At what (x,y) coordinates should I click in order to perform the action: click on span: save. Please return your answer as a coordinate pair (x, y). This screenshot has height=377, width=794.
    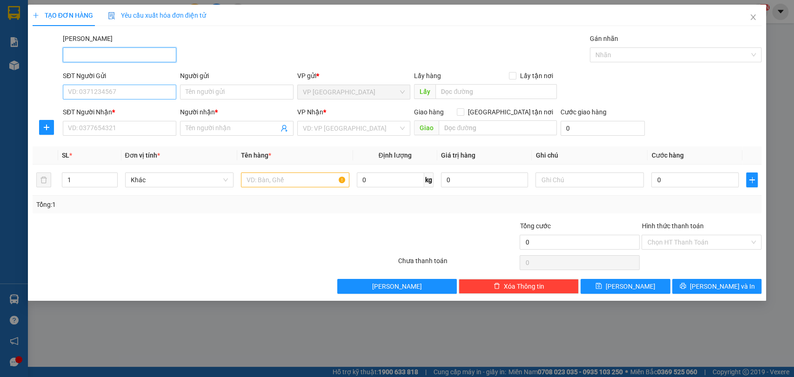
    Looking at the image, I should click on (599, 287).